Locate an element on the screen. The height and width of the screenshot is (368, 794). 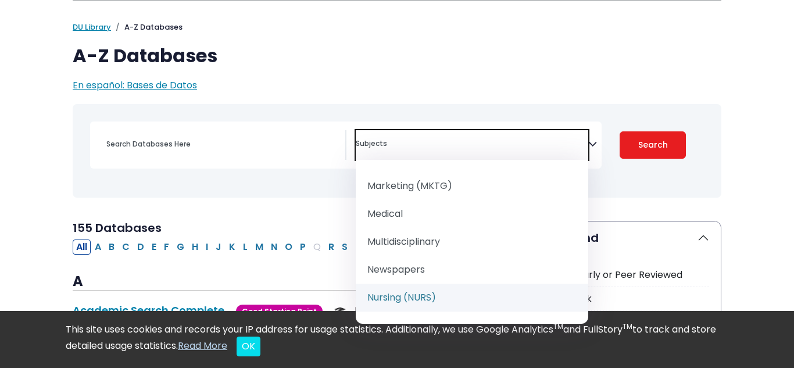
button: Filter Results N is located at coordinates (274, 247).